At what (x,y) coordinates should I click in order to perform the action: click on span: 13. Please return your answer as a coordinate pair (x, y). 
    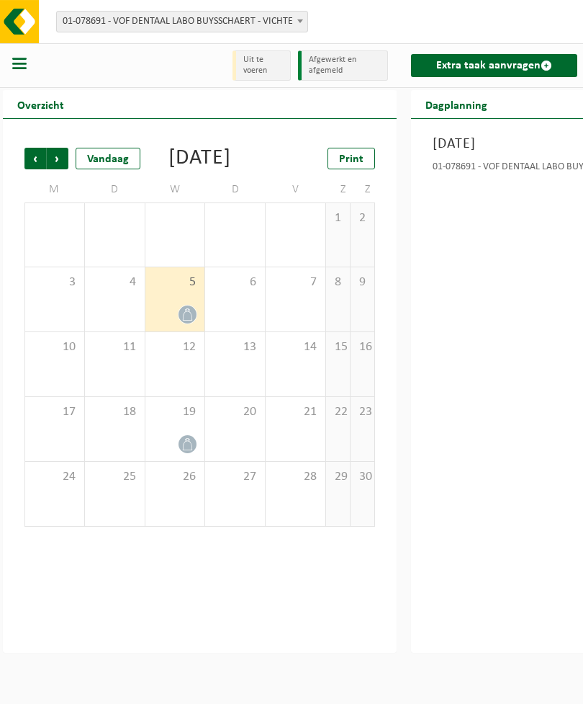
    Looking at the image, I should click on (235, 347).